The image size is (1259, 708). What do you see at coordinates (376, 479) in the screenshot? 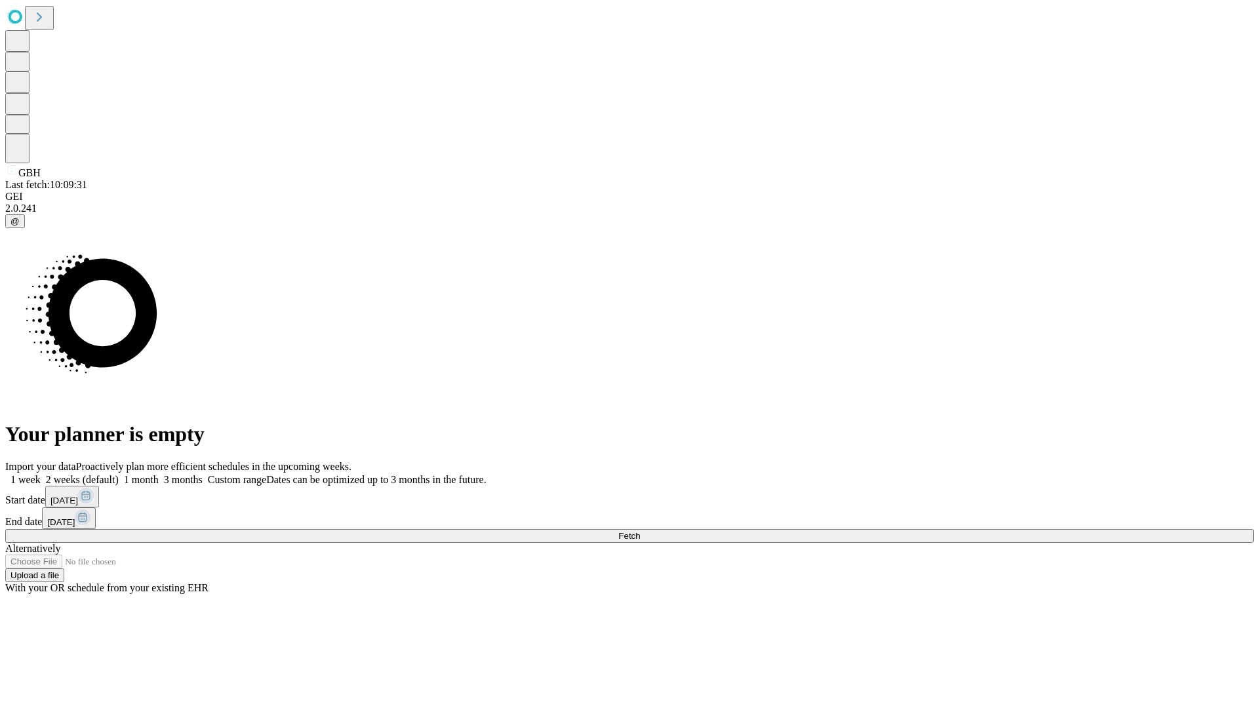
I see `span: Dates can be optimized up to 3 months in the future.` at bounding box center [376, 479].